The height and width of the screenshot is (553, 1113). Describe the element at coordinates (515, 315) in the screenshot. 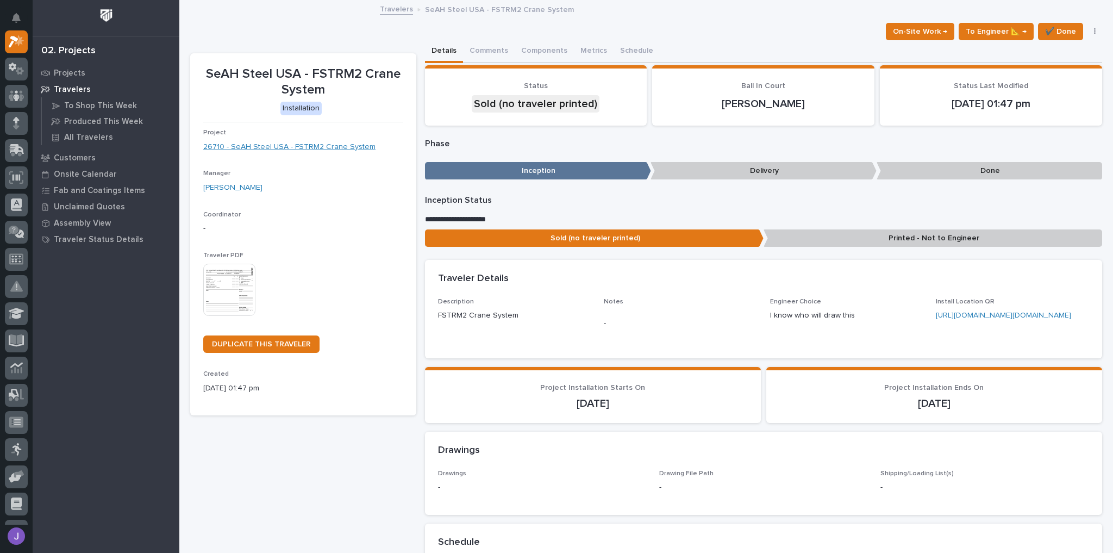

I see `p: FSTRM2 Crane System` at that location.